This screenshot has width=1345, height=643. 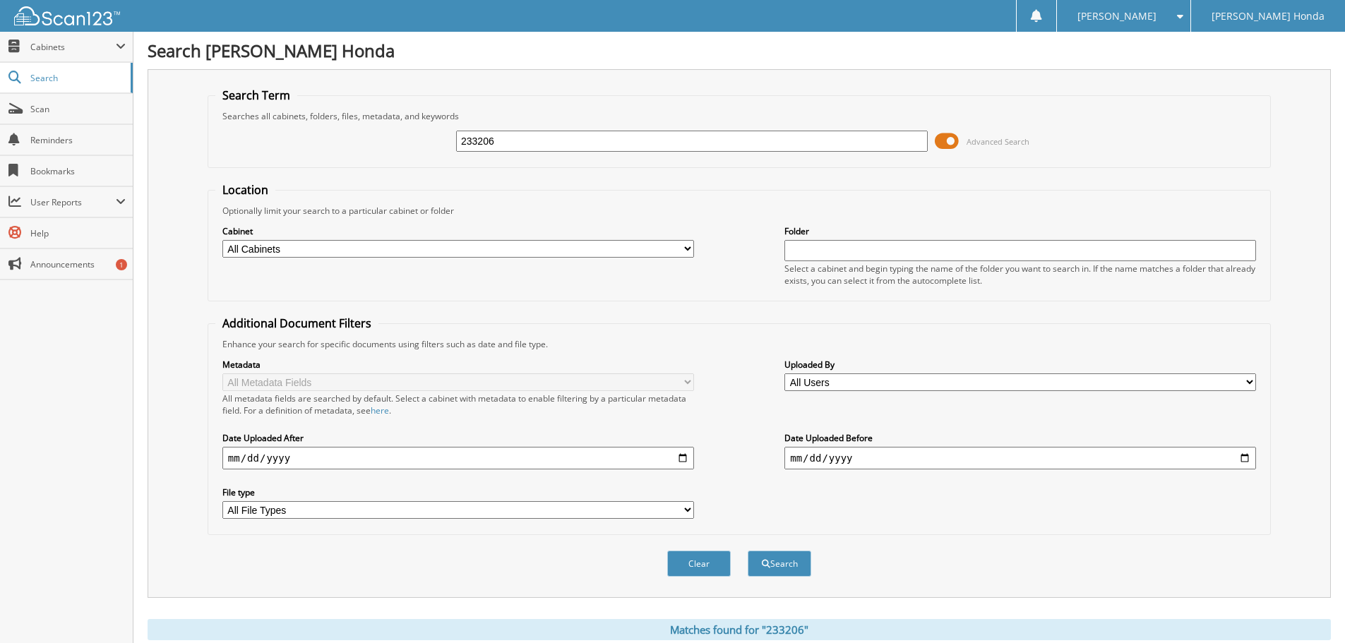 I want to click on span: Bookmarks, so click(x=78, y=171).